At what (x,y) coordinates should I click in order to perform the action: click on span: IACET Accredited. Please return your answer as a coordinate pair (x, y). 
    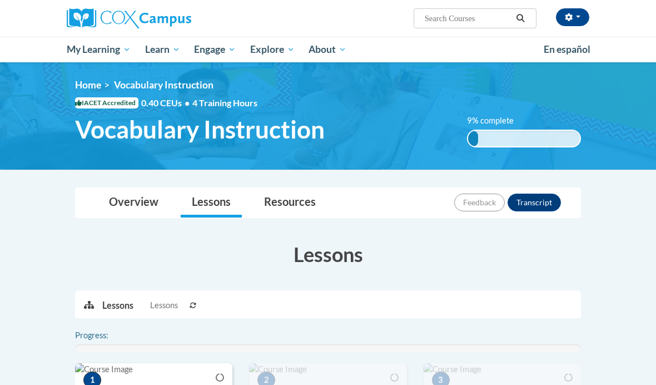
    Looking at the image, I should click on (107, 103).